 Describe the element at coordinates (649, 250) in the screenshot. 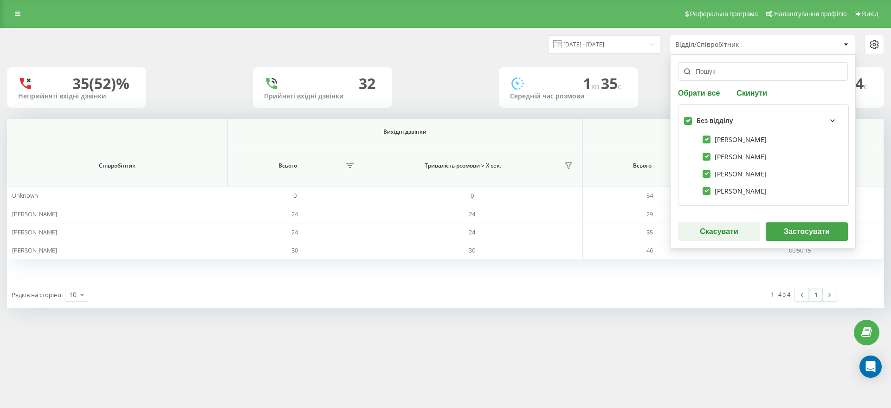

I see `span: 46` at that location.